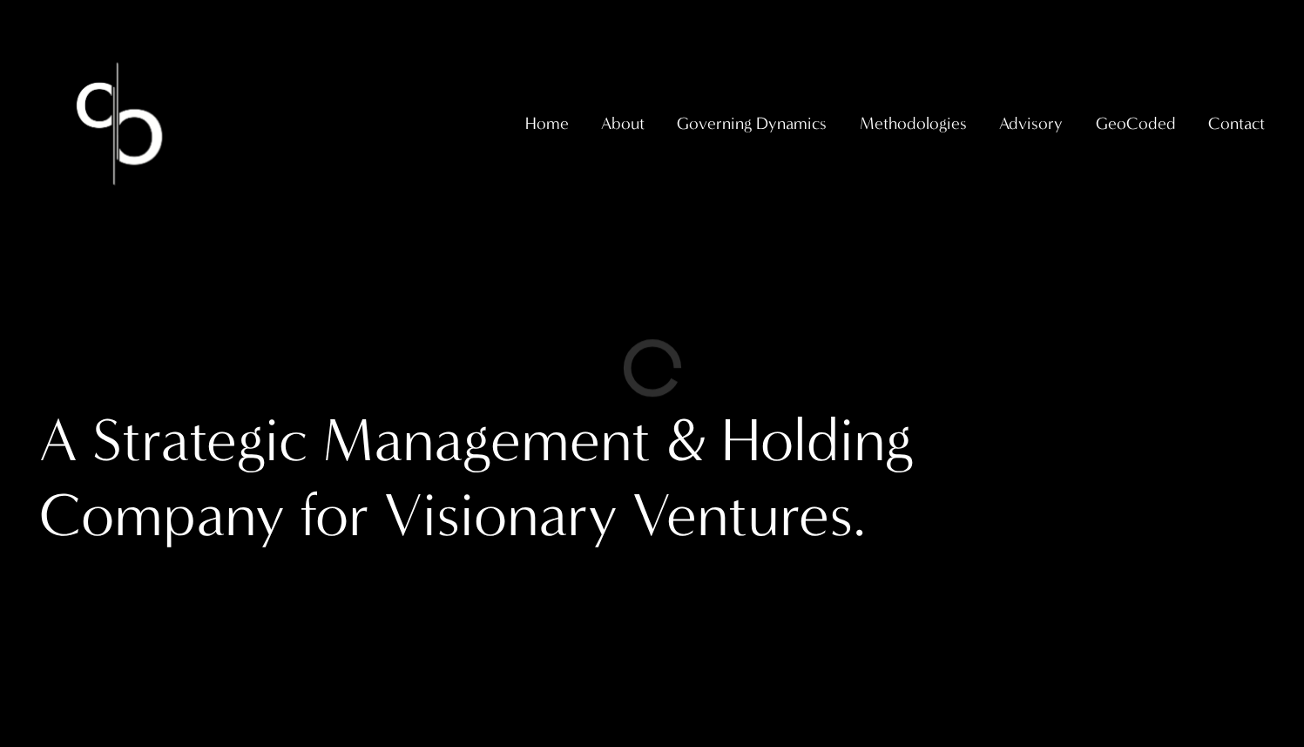 Image resolution: width=1304 pixels, height=747 pixels. Describe the element at coordinates (752, 123) in the screenshot. I see `span: Governing Dynamics` at that location.